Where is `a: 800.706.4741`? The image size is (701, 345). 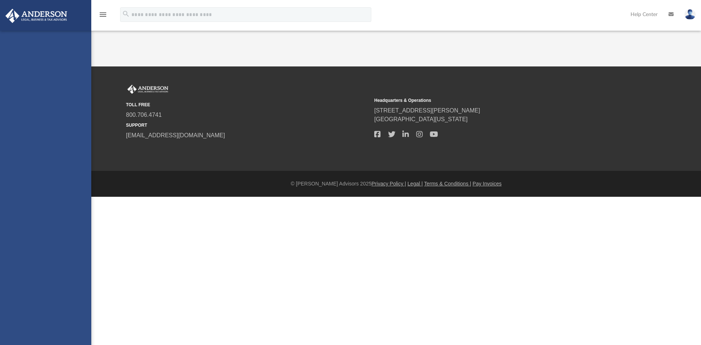
a: 800.706.4741 is located at coordinates (144, 115).